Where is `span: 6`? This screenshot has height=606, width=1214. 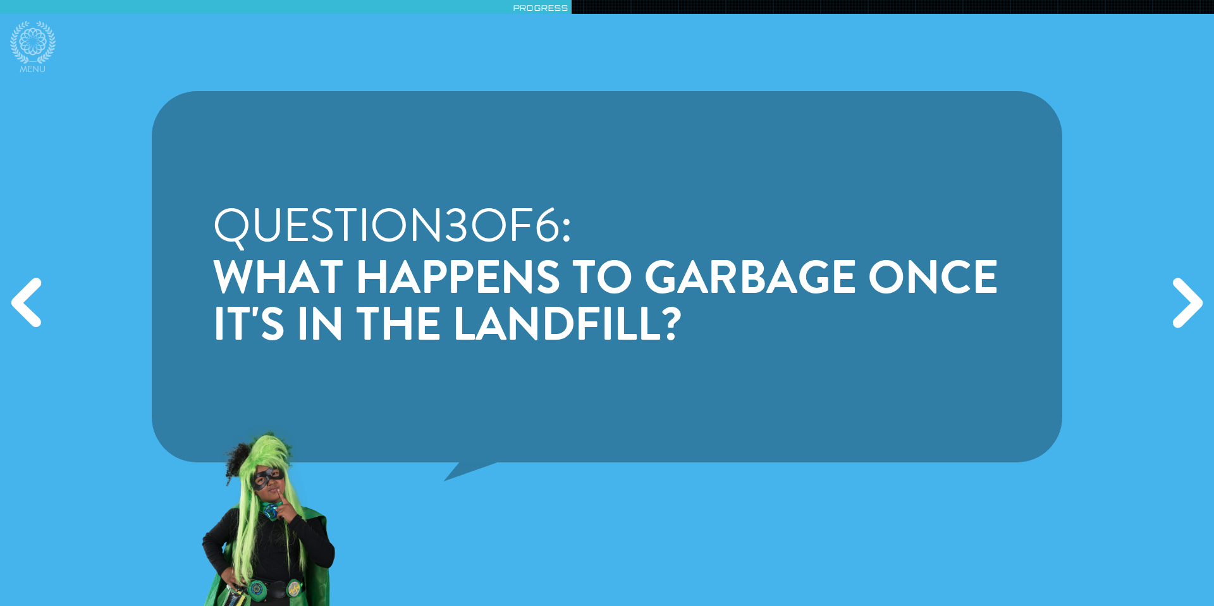
span: 6 is located at coordinates (547, 230).